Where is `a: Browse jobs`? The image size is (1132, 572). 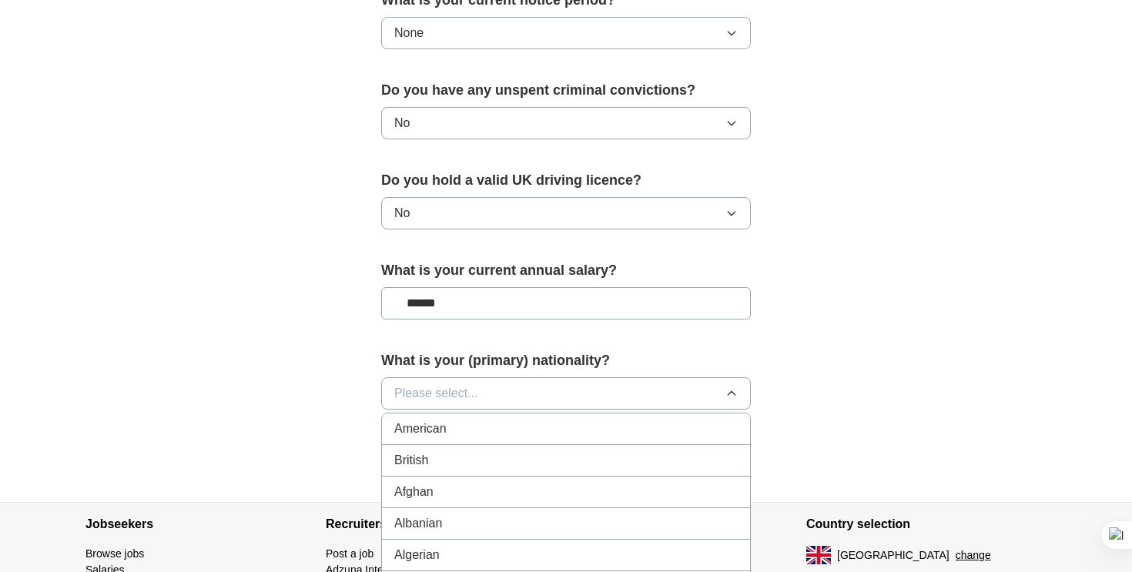 a: Browse jobs is located at coordinates (115, 554).